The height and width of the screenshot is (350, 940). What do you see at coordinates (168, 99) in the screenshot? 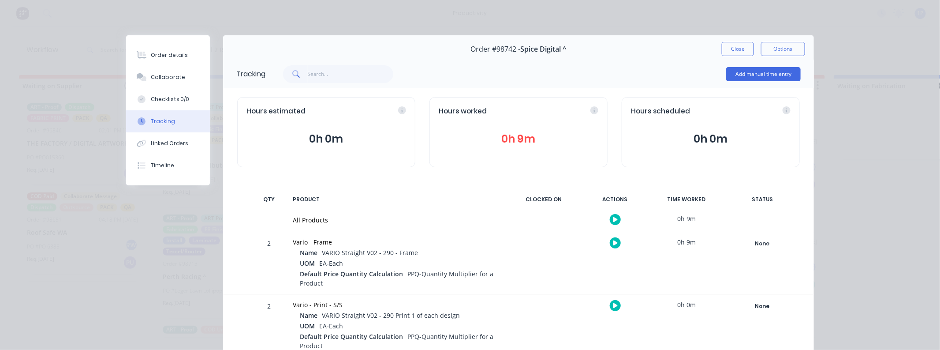
I see `button: Checklists 0/0` at bounding box center [168, 99].